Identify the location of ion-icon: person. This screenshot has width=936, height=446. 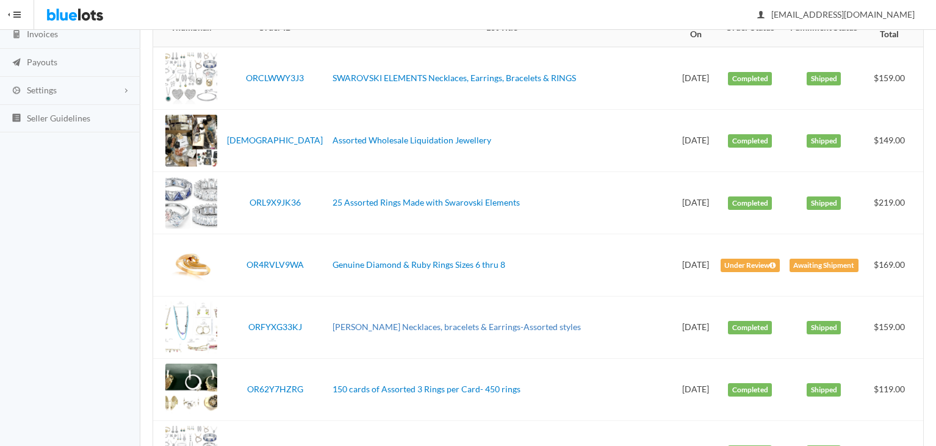
(761, 15).